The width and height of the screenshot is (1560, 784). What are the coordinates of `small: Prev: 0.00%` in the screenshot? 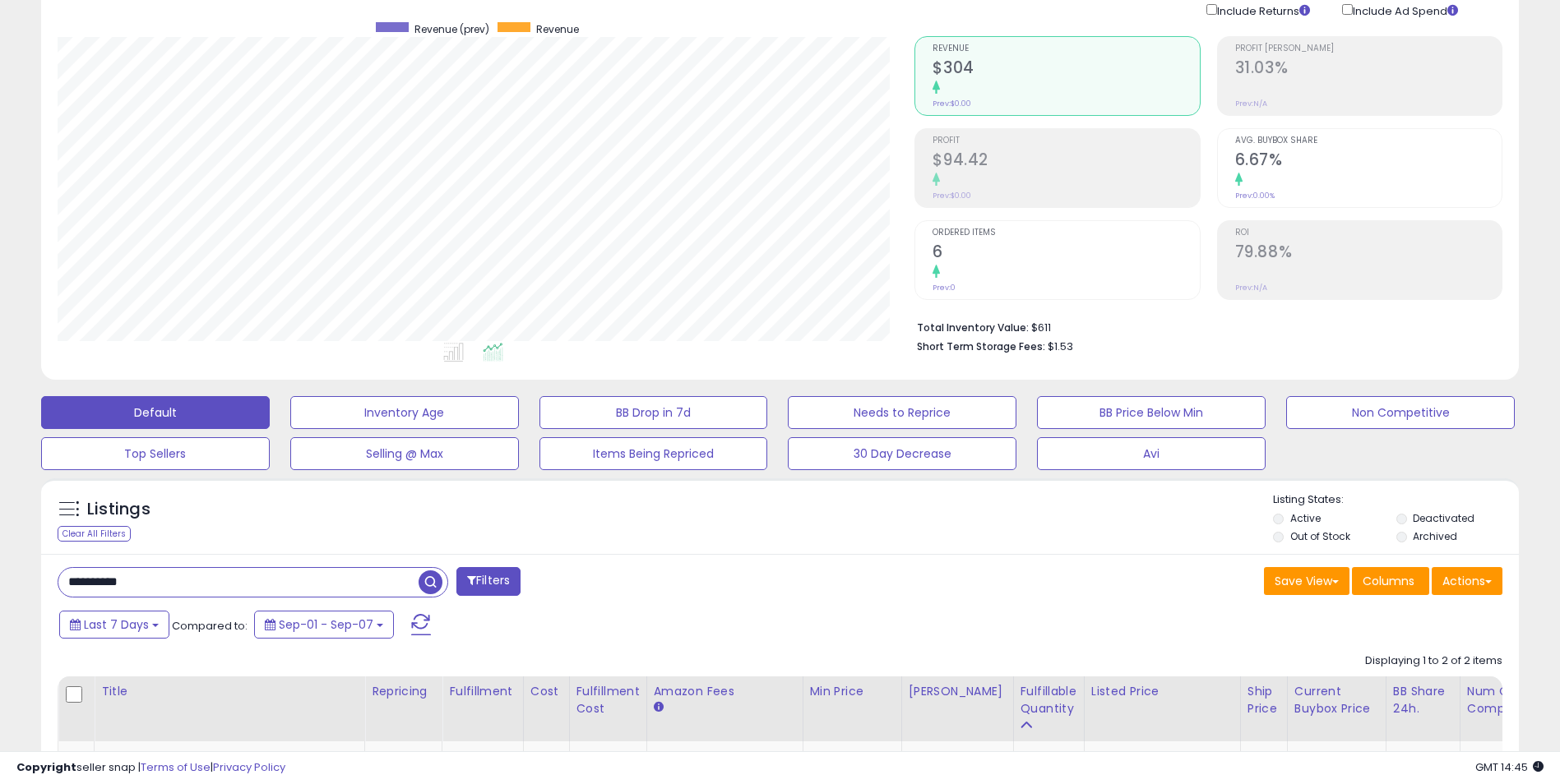 It's located at (1255, 196).